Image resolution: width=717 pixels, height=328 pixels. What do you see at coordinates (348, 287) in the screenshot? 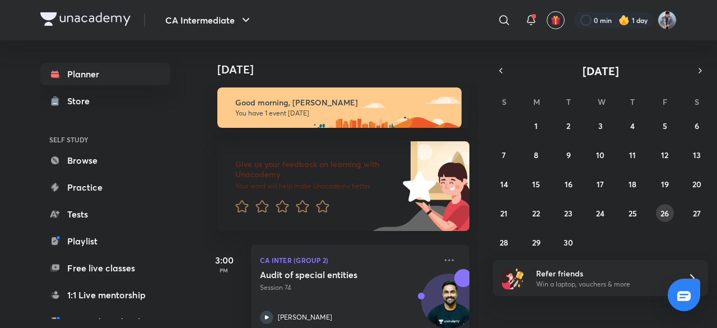
I see `p: Session 74` at bounding box center [348, 287].